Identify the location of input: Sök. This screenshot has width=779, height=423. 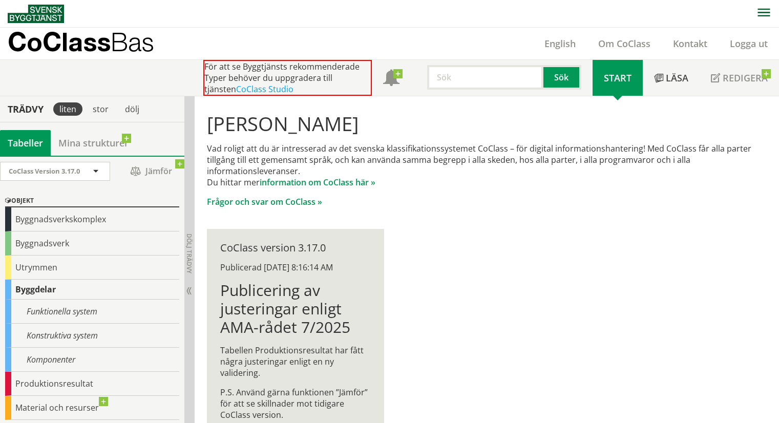
(485, 77).